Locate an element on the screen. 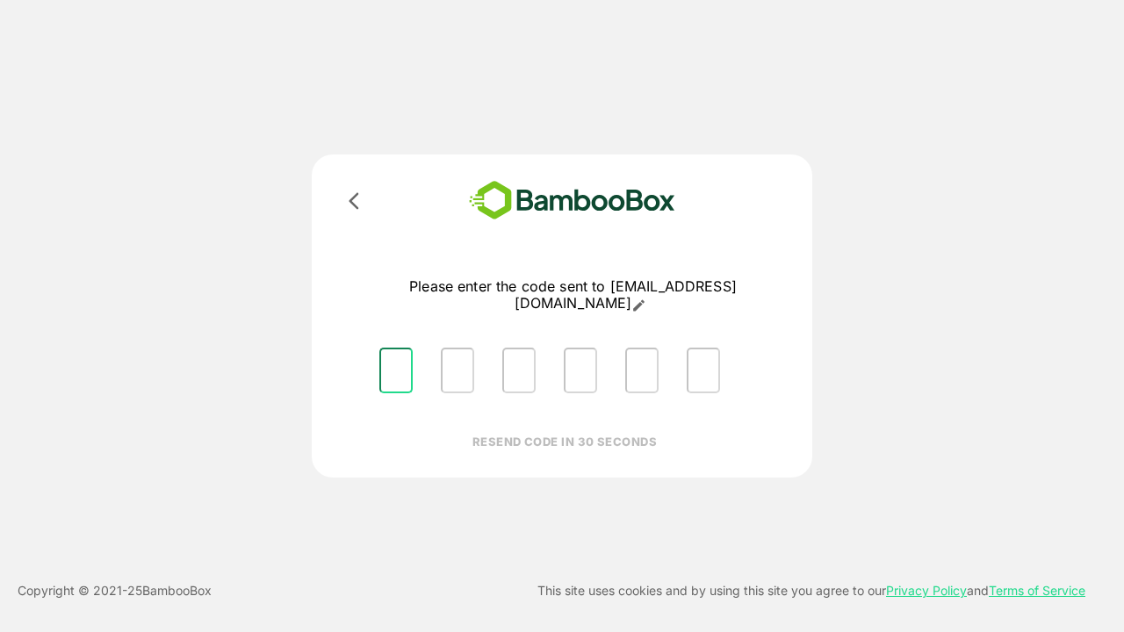  a: Terms of Service is located at coordinates (1037, 590).